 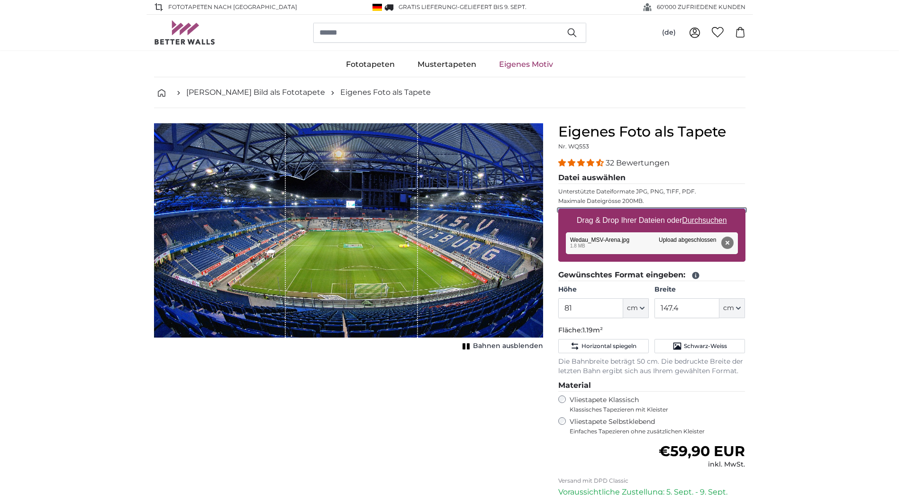 I want to click on span: GRATIS Lieferung!, so click(x=428, y=7).